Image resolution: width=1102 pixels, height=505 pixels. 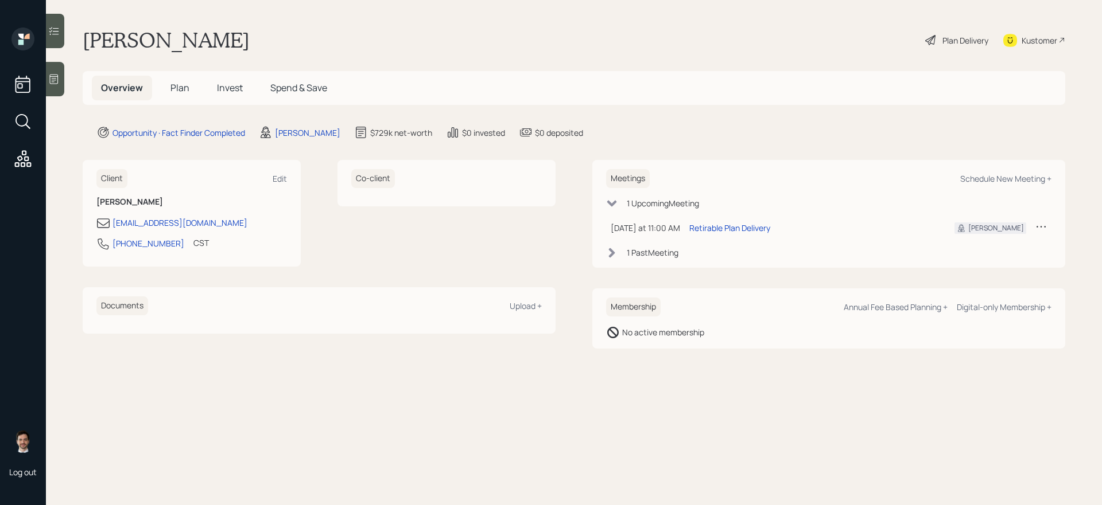 What do you see at coordinates (483, 133) in the screenshot?
I see `div: $0 invested` at bounding box center [483, 133].